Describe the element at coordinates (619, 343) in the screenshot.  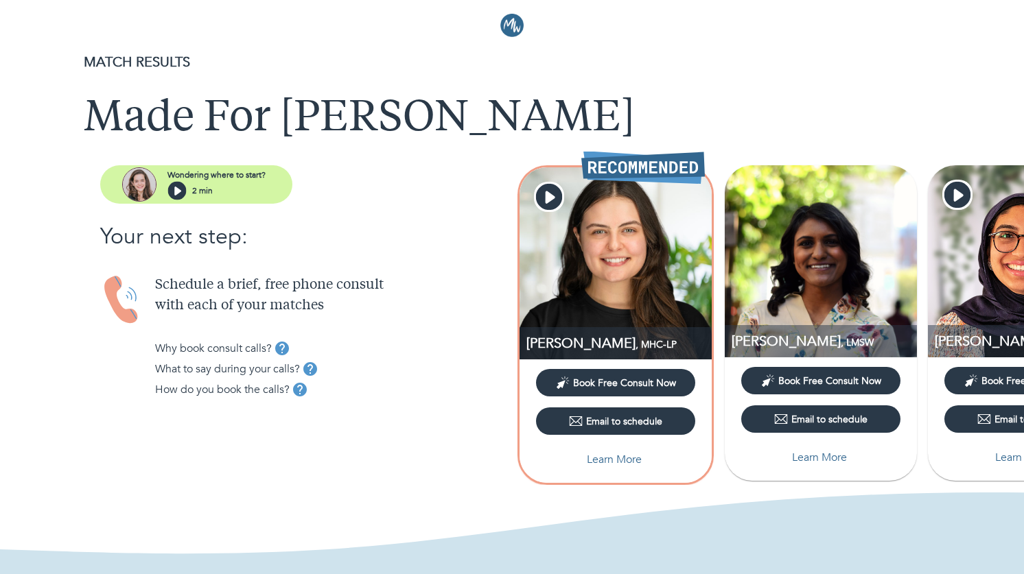
I see `p: MHC-LP` at that location.